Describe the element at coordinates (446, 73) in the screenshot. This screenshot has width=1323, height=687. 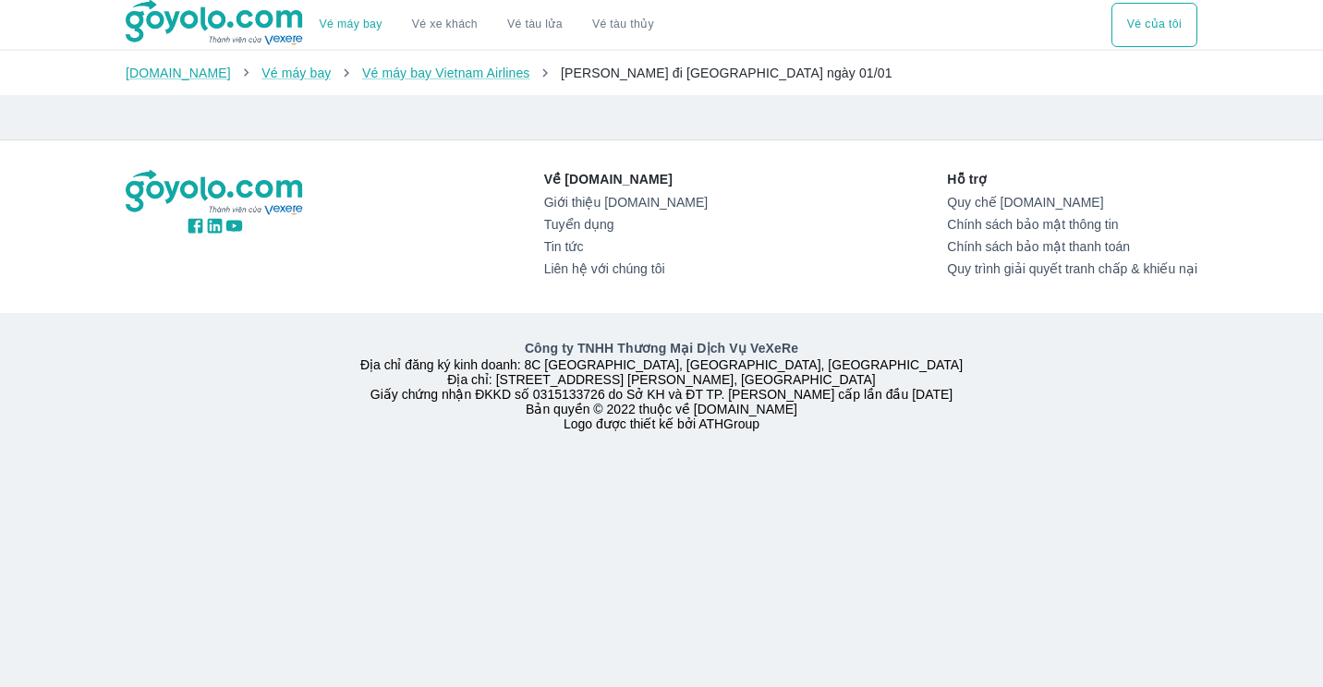
I see `a: Vé máy bay Vietnam Airlines` at that location.